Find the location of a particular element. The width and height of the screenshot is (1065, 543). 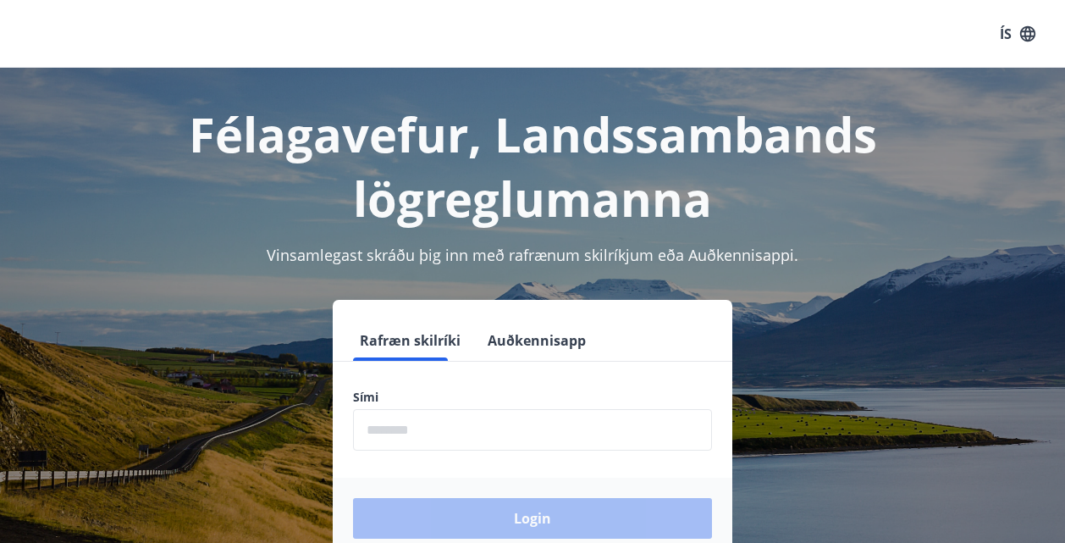

span: Vinsamlegast skráðu þig inn með rafrænum skilríkjum eða Auðkennisappi. is located at coordinates (533, 255).